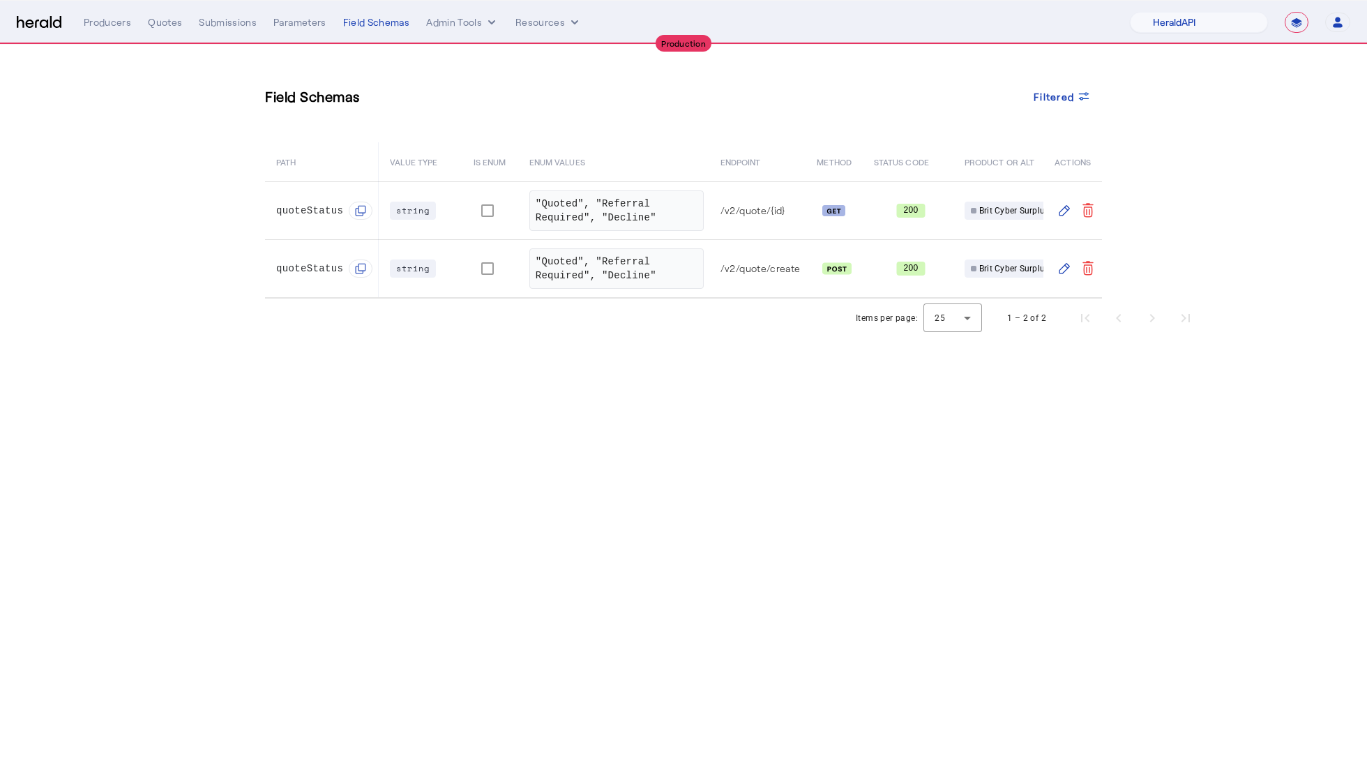 Image resolution: width=1367 pixels, height=766 pixels. Describe the element at coordinates (1007, 162) in the screenshot. I see `th: PRODUCT OR ALT` at that location.